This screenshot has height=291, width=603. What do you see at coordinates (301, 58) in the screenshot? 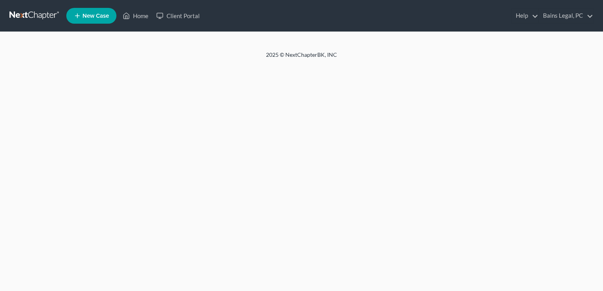
I see `div: 2025 © NextChapterBK, INC` at bounding box center [301, 58].